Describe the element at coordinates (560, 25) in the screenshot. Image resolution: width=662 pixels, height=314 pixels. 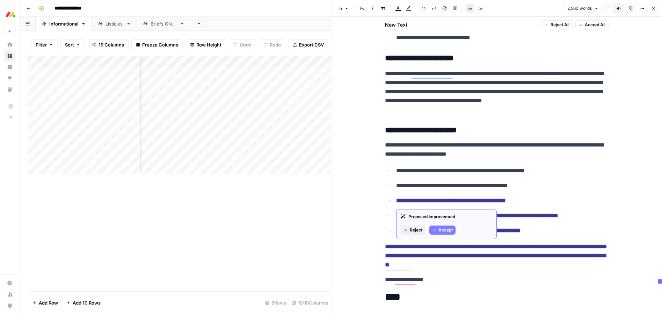
I see `span: Reject All` at that location.